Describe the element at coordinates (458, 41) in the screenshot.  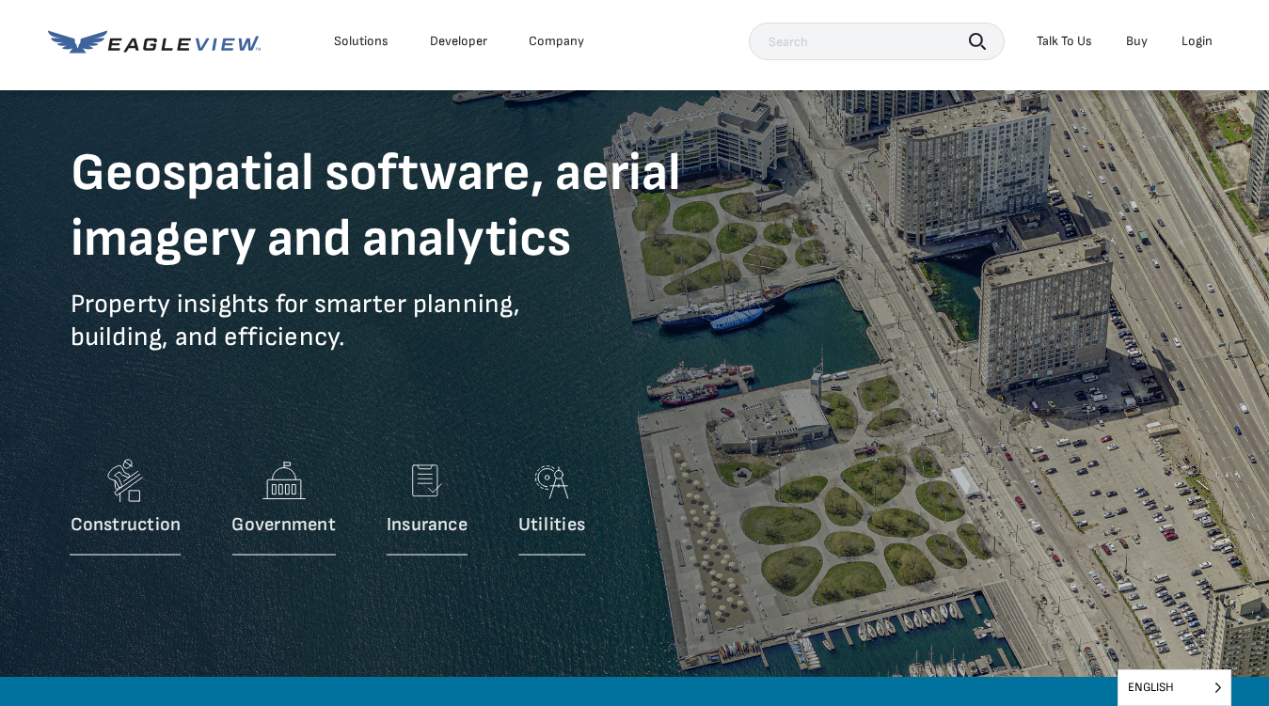
I see `a: Developer` at that location.